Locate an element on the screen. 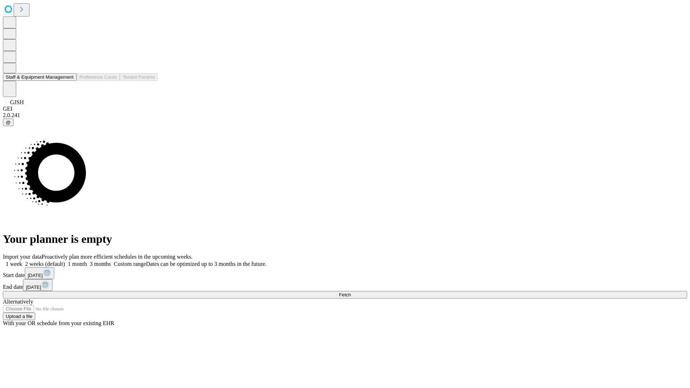 This screenshot has height=388, width=690. button: Staff & Equipment Management is located at coordinates (40, 77).